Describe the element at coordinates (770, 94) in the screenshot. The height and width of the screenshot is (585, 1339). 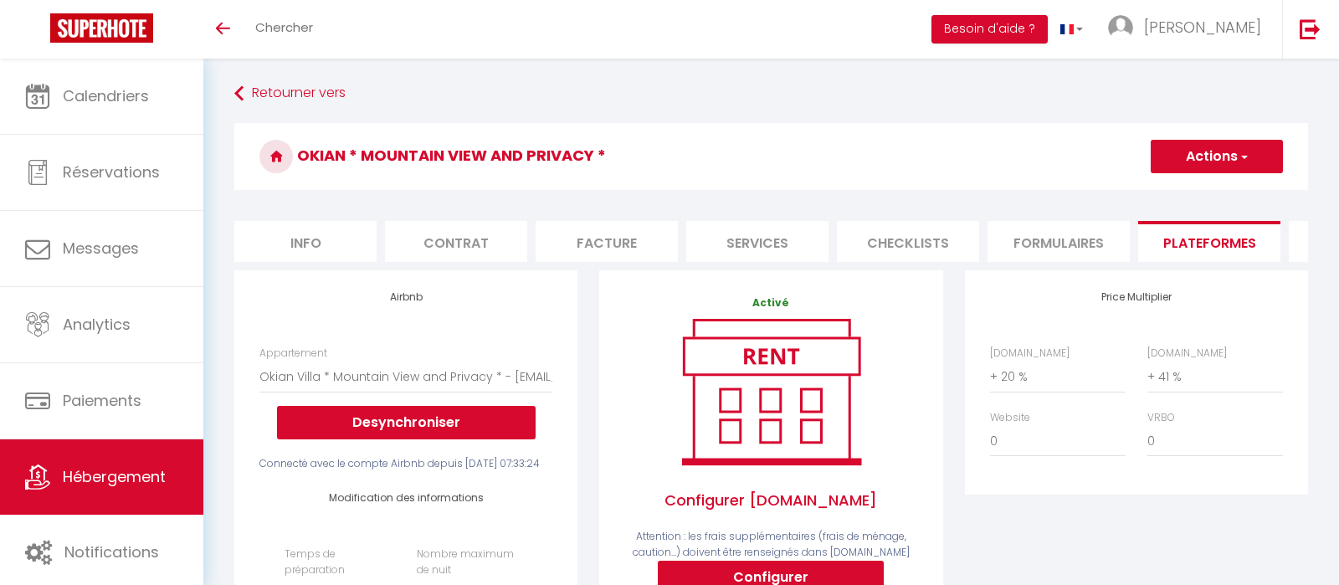
I see `a: Retourner vers` at that location.